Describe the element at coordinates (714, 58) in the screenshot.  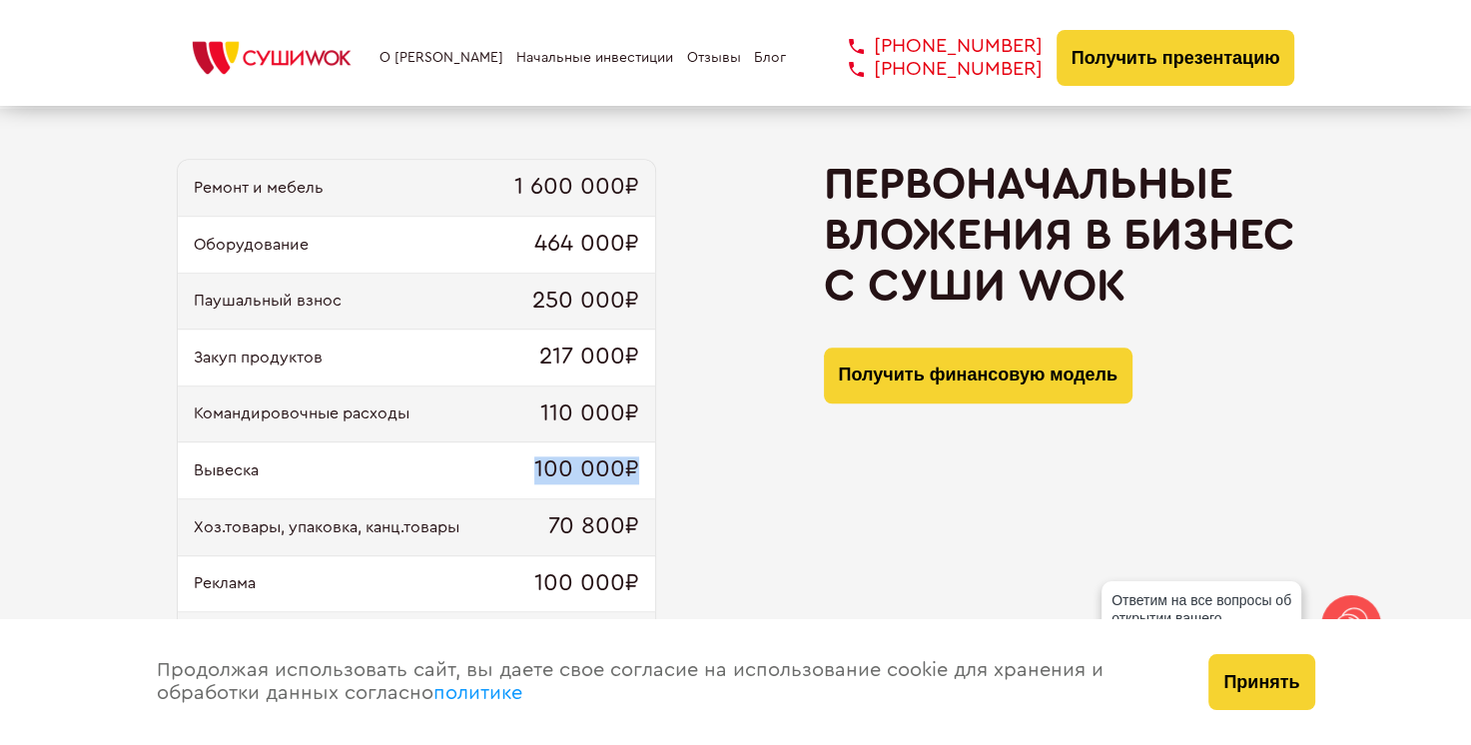
I see `a: Отзывы` at that location.